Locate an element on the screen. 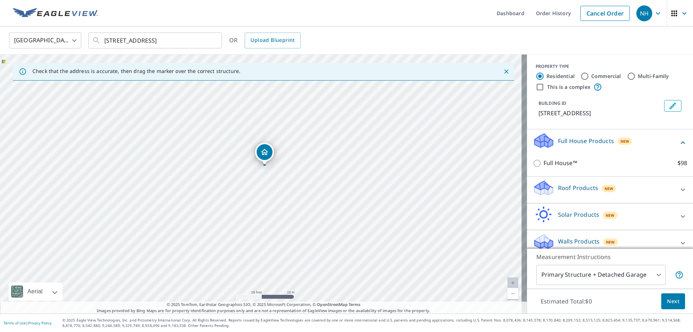 Image resolution: width=693 pixels, height=332 pixels. div: Aerial is located at coordinates (35, 291).